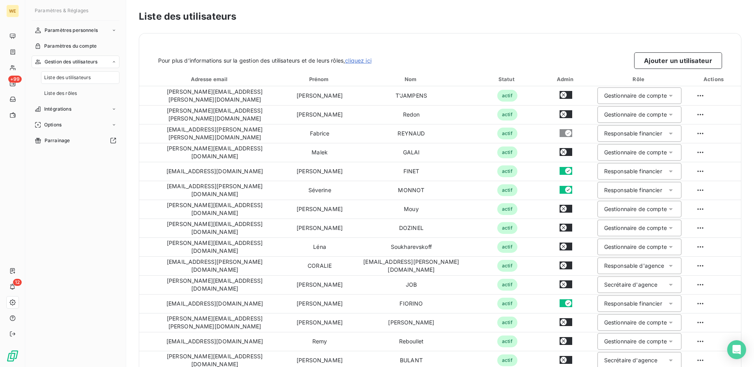 The height and width of the screenshot is (367, 754). I want to click on div: Secrétaire d'agence, so click(631, 361).